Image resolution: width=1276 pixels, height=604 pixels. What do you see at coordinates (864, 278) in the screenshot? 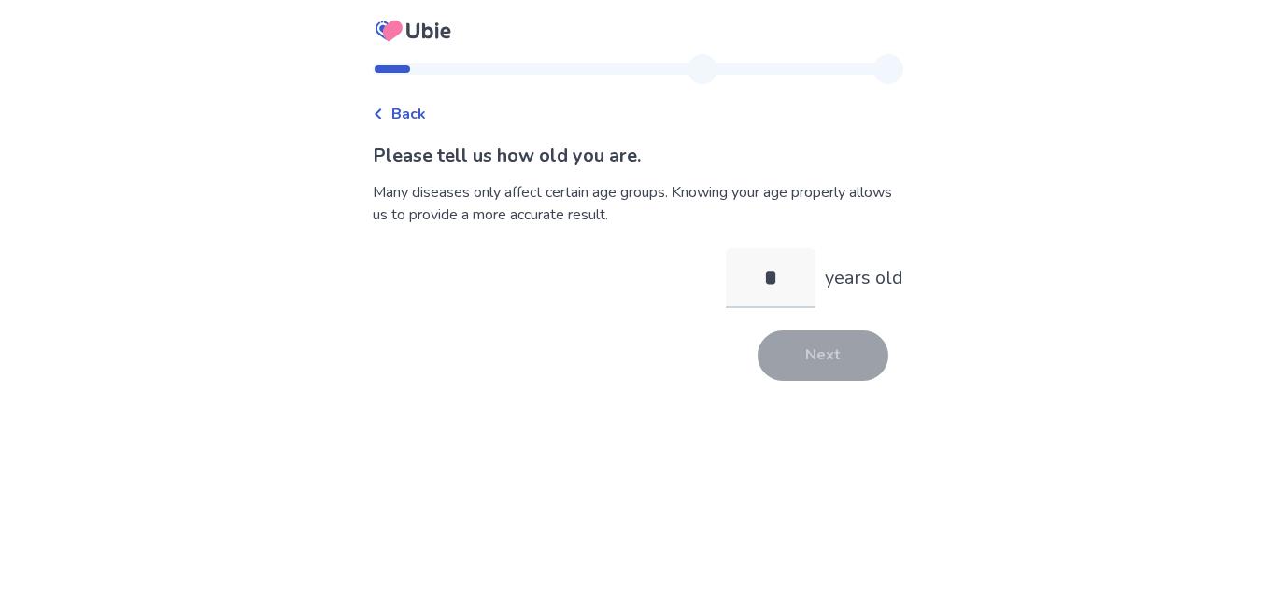
I see `p: years old` at bounding box center [864, 278].